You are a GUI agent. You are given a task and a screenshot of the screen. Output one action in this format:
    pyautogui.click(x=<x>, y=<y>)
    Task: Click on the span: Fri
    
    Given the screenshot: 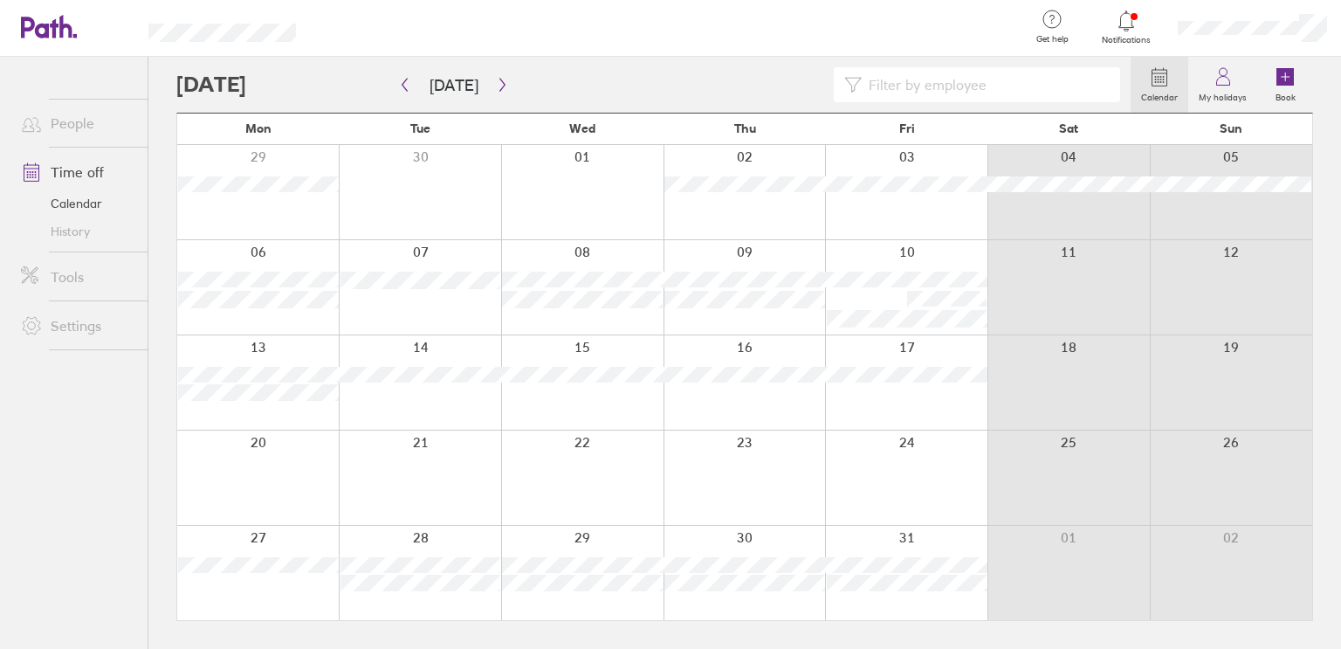 What is the action you would take?
    pyautogui.click(x=907, y=128)
    